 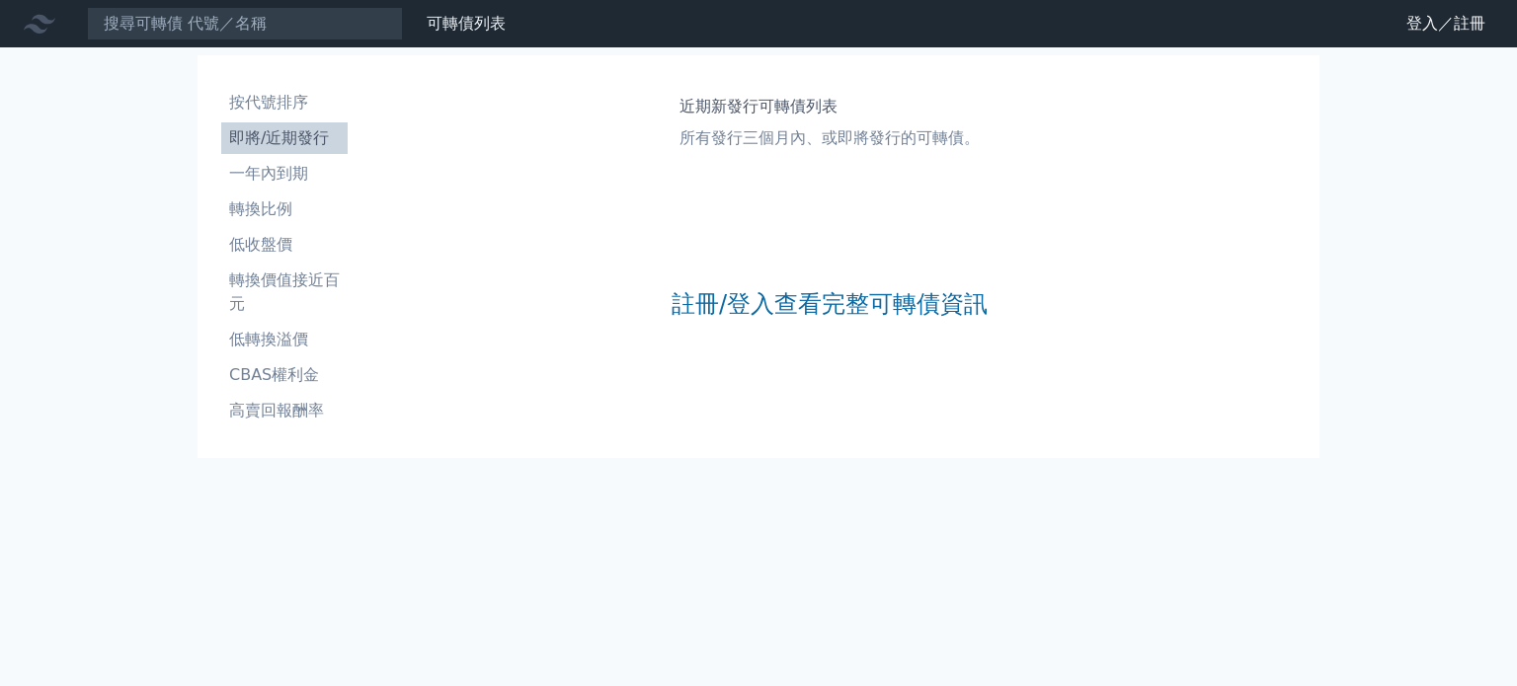 I want to click on li: CBAS權利金, so click(x=284, y=375).